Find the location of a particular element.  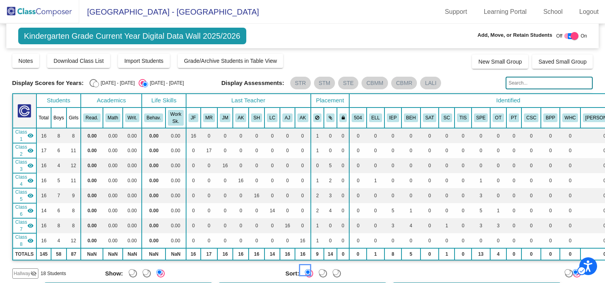

td: 11 is located at coordinates (74, 151).